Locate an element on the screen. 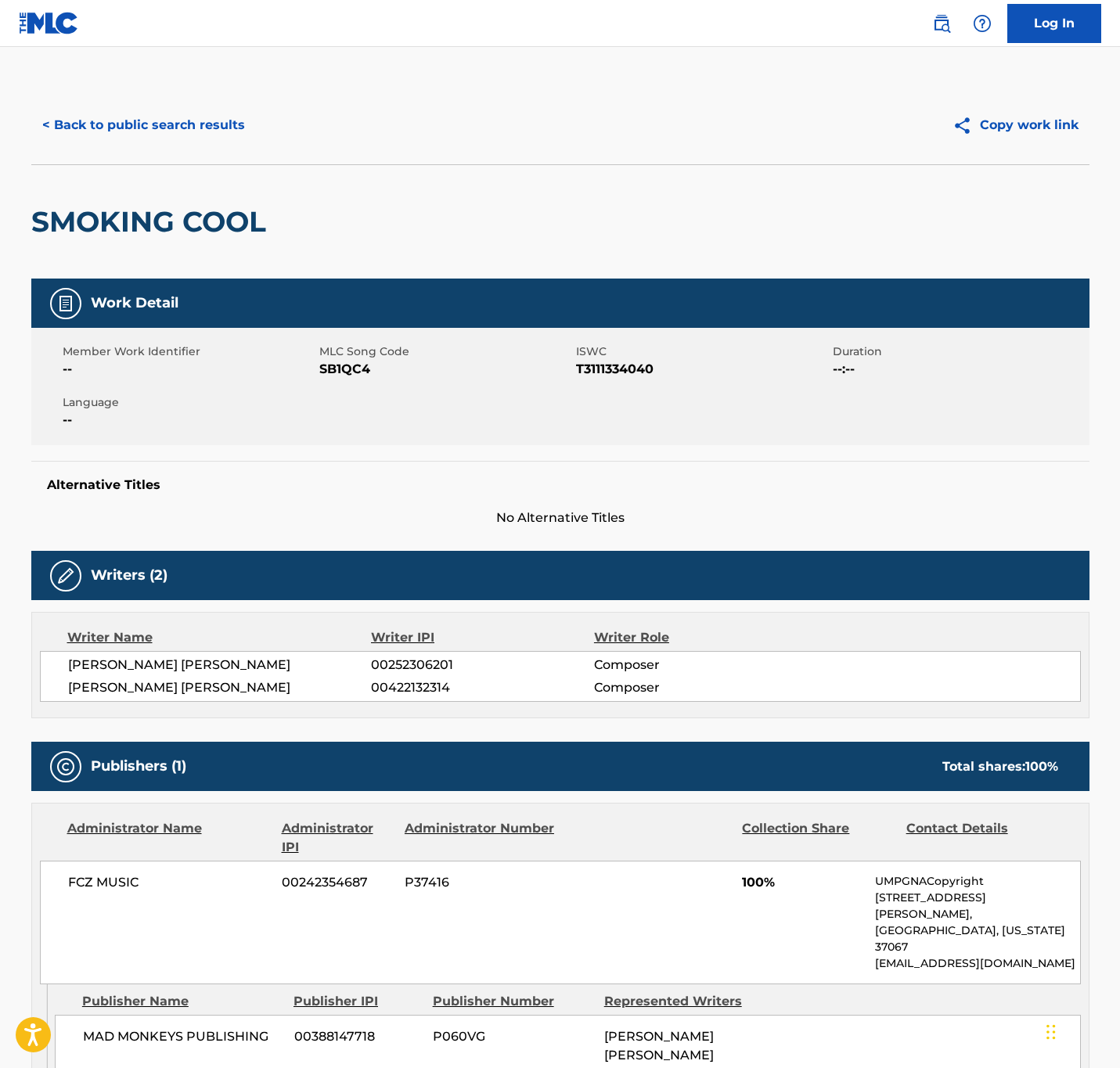 This screenshot has width=1120, height=1068. span: P060VG is located at coordinates (512, 1037).